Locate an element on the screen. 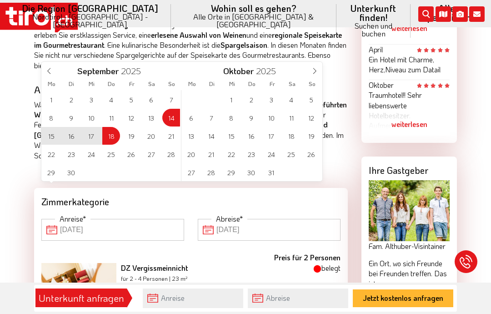 This screenshot has height=314, width=491. div: Zimmerkategorie is located at coordinates (191, 200).